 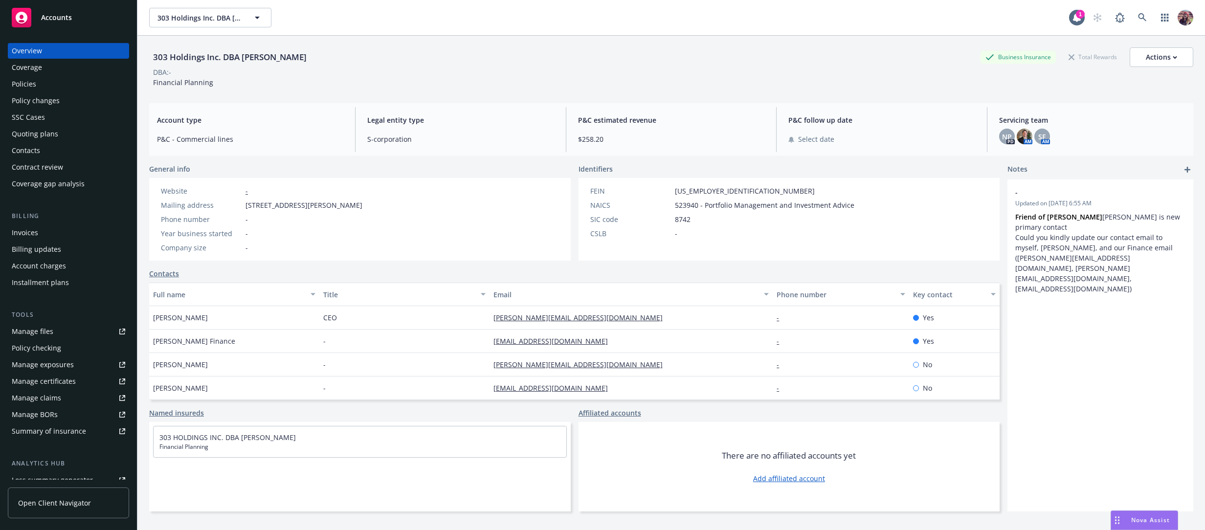 What do you see at coordinates (631, 233) in the screenshot?
I see `div: CSLB` at bounding box center [631, 233].